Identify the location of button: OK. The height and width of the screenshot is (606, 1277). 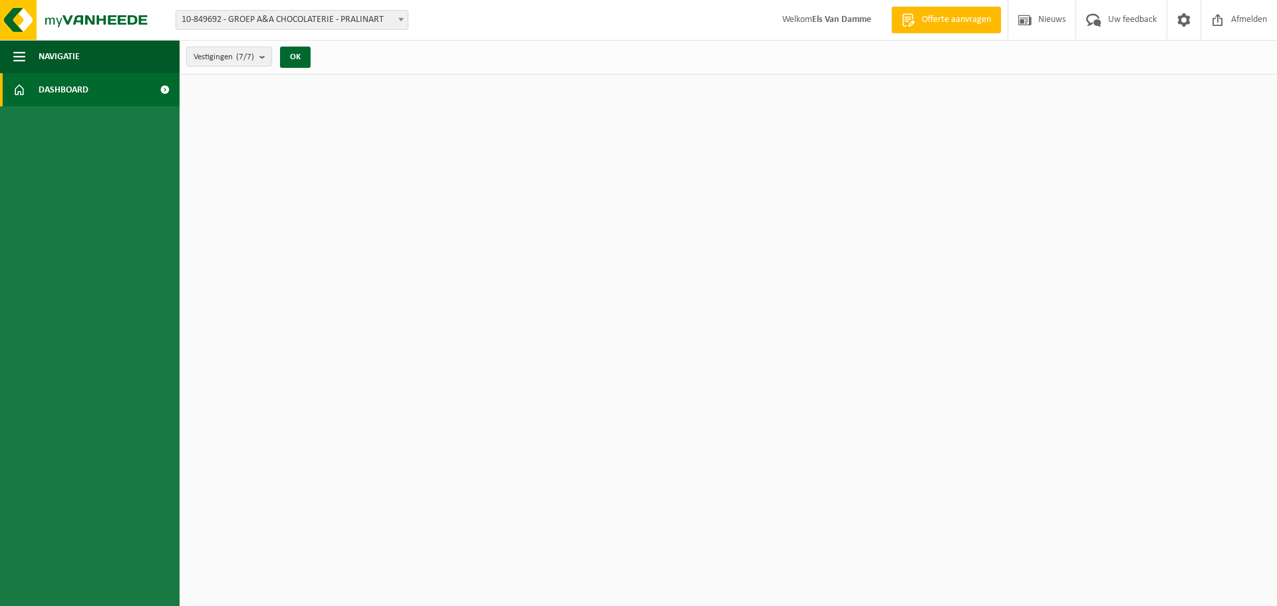
(295, 57).